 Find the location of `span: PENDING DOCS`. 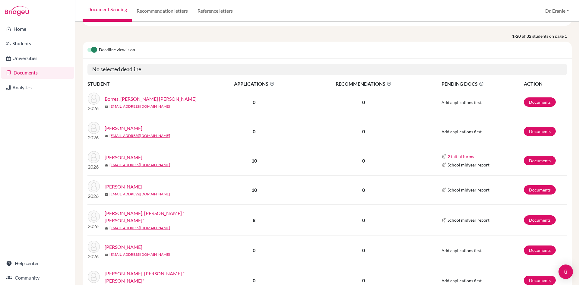

span: PENDING DOCS is located at coordinates (482, 84).